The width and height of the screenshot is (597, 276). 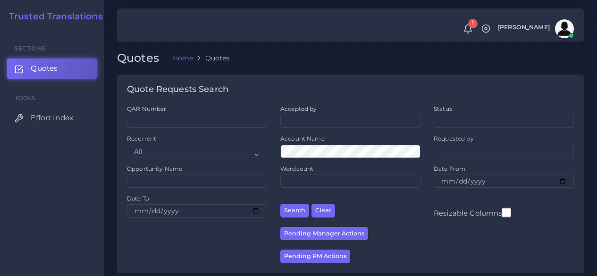 What do you see at coordinates (294, 210) in the screenshot?
I see `button: Search` at bounding box center [294, 210].